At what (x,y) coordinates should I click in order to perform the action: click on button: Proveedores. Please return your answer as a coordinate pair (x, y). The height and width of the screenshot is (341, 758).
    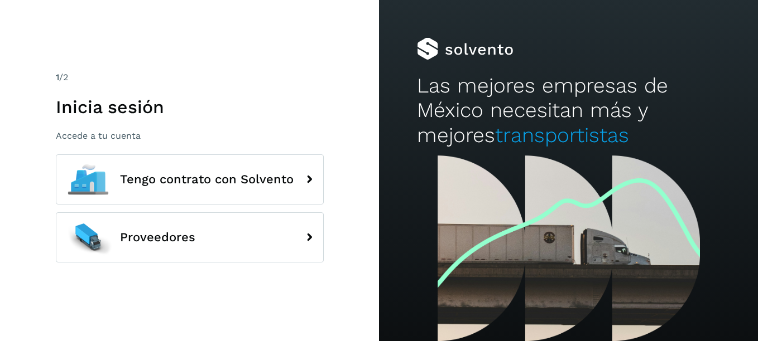
    Looking at the image, I should click on (190, 238).